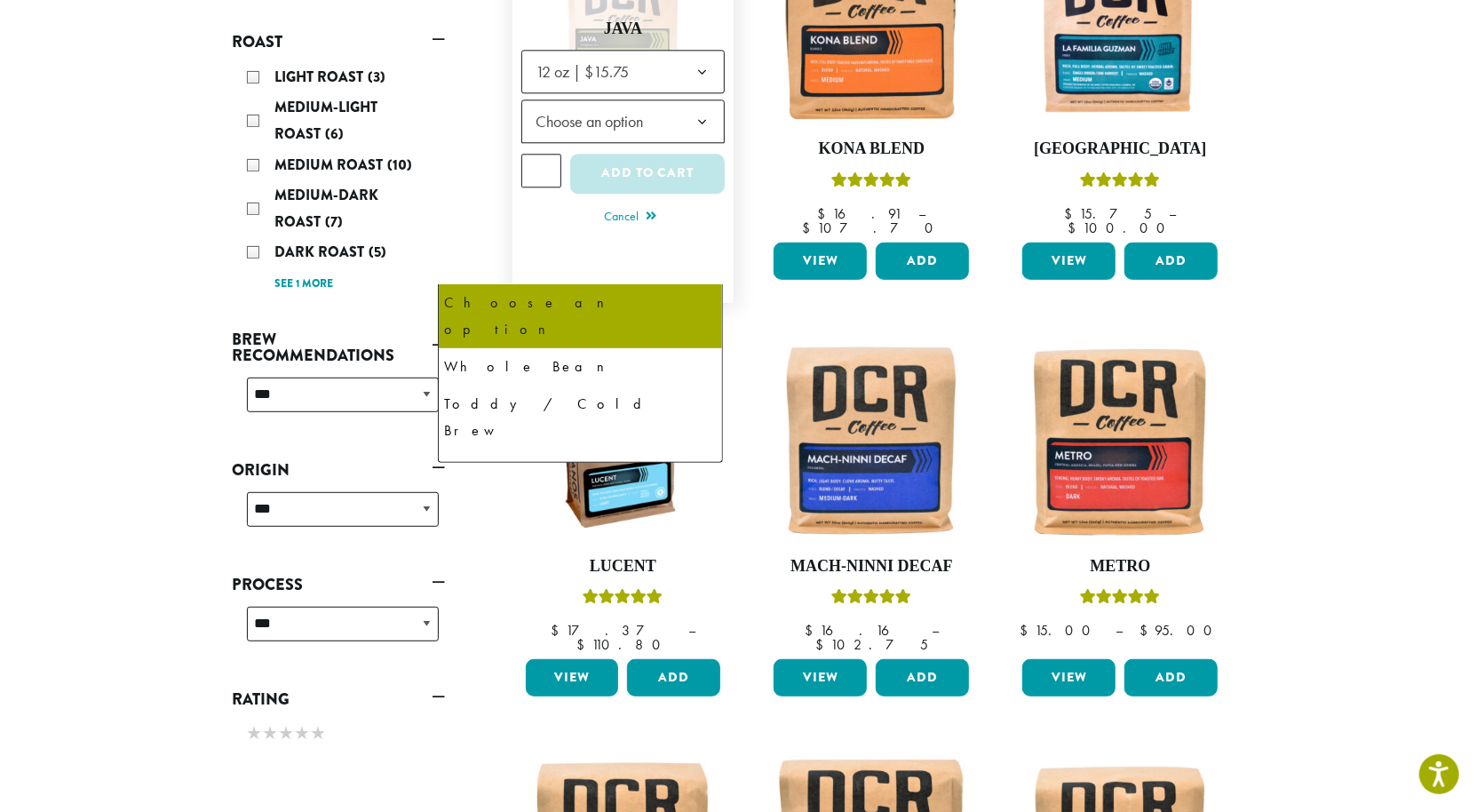  Describe the element at coordinates (340, 735) in the screenshot. I see `div: Rating` at that location.